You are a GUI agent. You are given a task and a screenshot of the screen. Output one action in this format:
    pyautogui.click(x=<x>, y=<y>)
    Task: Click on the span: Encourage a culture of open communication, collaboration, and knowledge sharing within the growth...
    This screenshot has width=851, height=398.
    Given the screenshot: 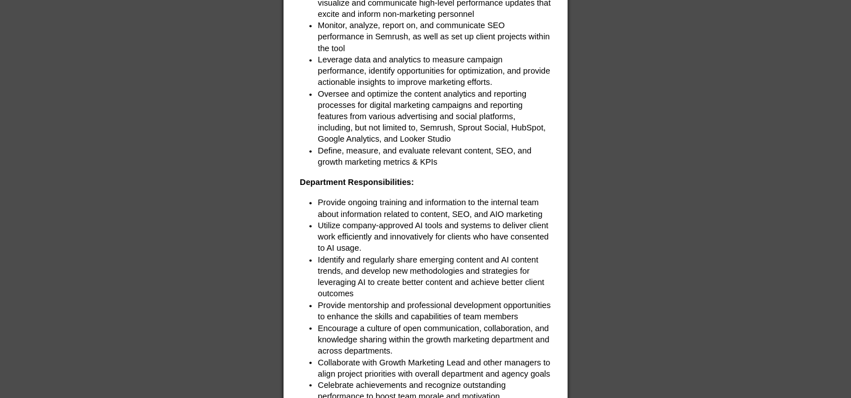 What is the action you would take?
    pyautogui.click(x=435, y=339)
    